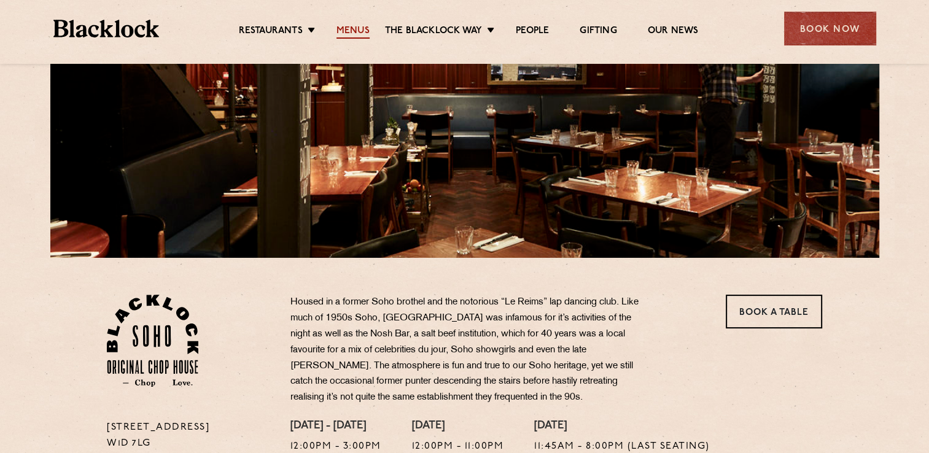 The height and width of the screenshot is (453, 929). Describe the element at coordinates (598, 32) in the screenshot. I see `a: Gifting` at that location.